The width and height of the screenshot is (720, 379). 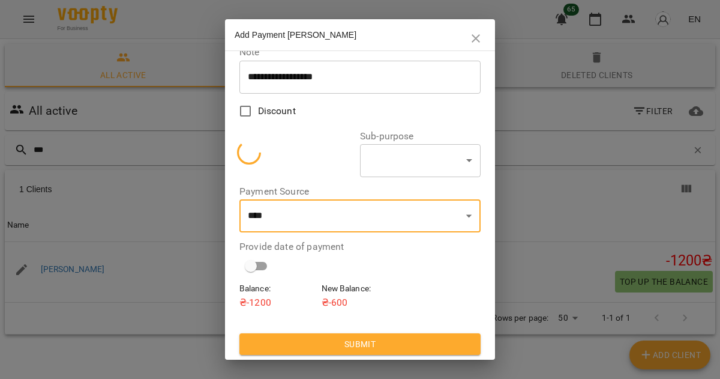 What do you see at coordinates (360, 344) in the screenshot?
I see `button: Submit` at bounding box center [360, 344].